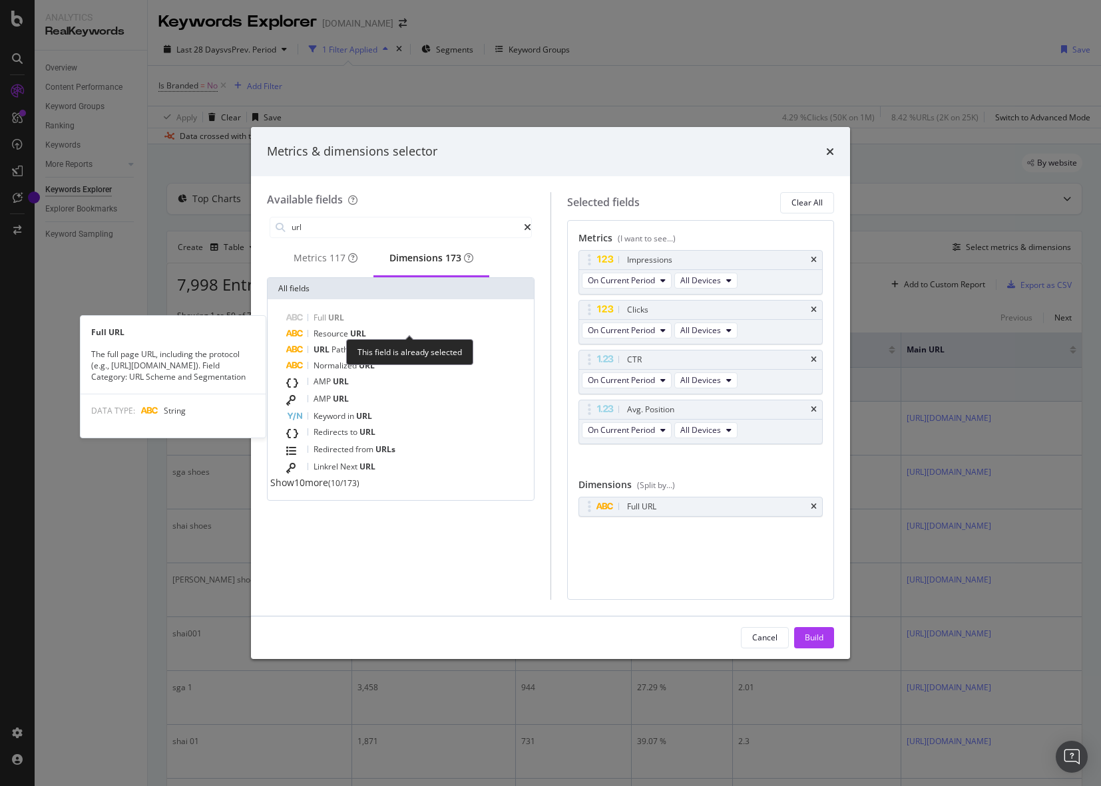 This screenshot has width=1101, height=786. I want to click on button: Clear All, so click(806, 203).